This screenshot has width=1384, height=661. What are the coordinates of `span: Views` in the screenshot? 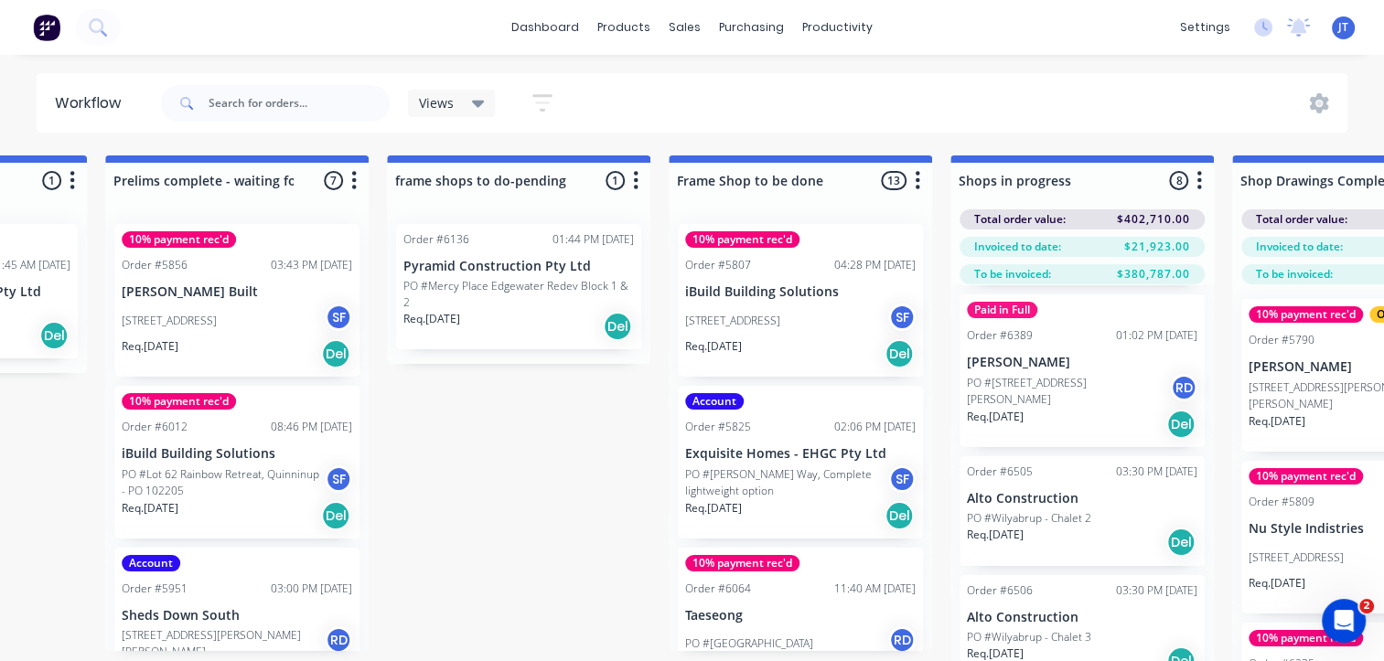 It's located at (436, 102).